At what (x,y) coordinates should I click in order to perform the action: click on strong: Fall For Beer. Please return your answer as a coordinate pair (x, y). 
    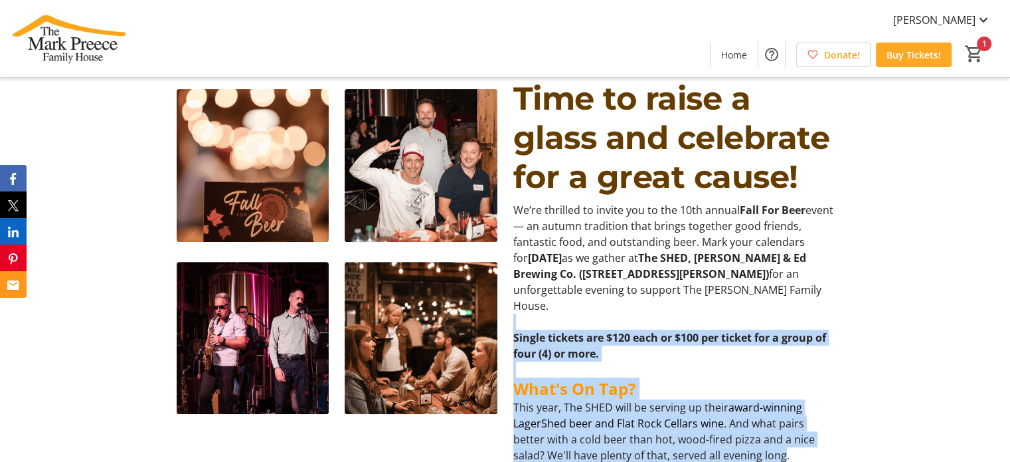
    Looking at the image, I should click on (772, 210).